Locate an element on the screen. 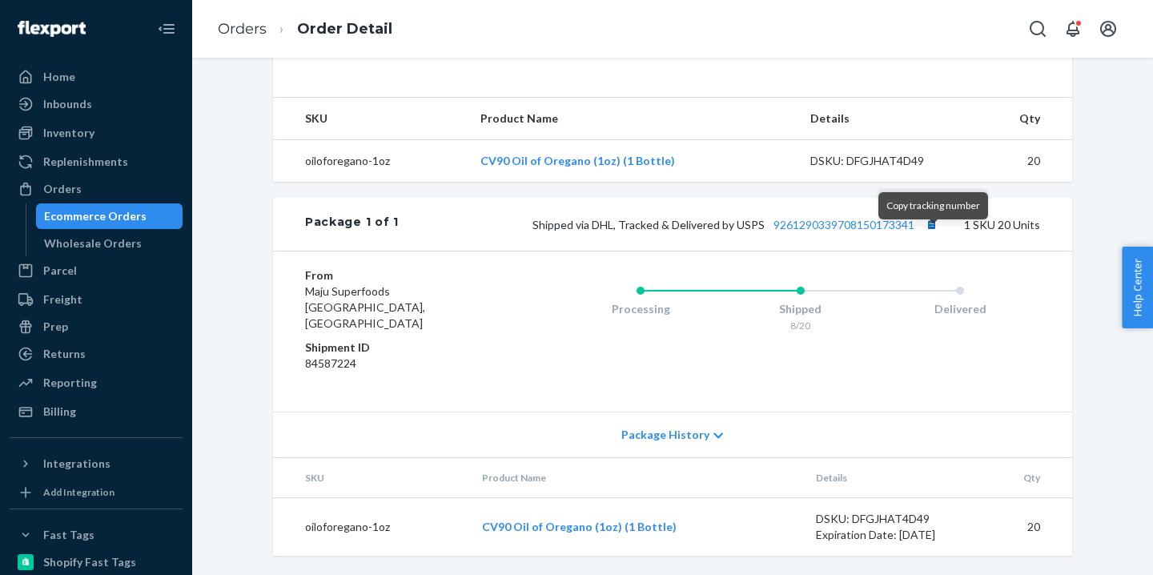 This screenshot has width=1153, height=575. button: Help Center is located at coordinates (1137, 287).